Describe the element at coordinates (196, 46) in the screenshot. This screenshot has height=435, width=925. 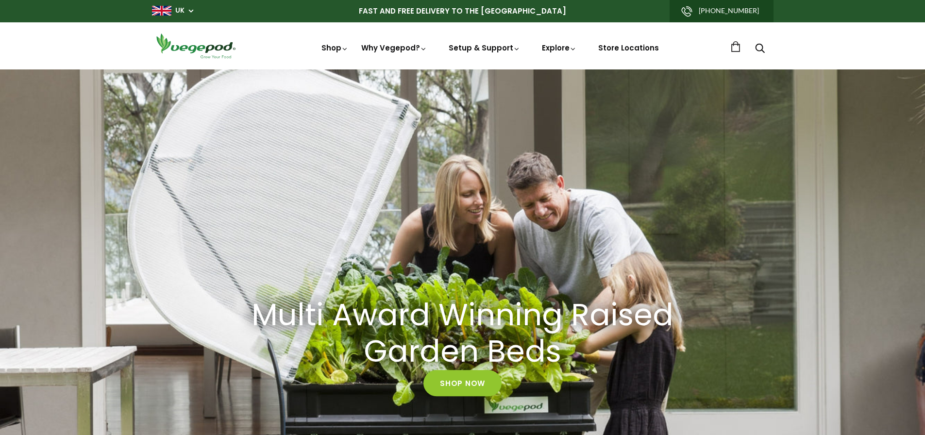
I see `img: Vegepod` at that location.